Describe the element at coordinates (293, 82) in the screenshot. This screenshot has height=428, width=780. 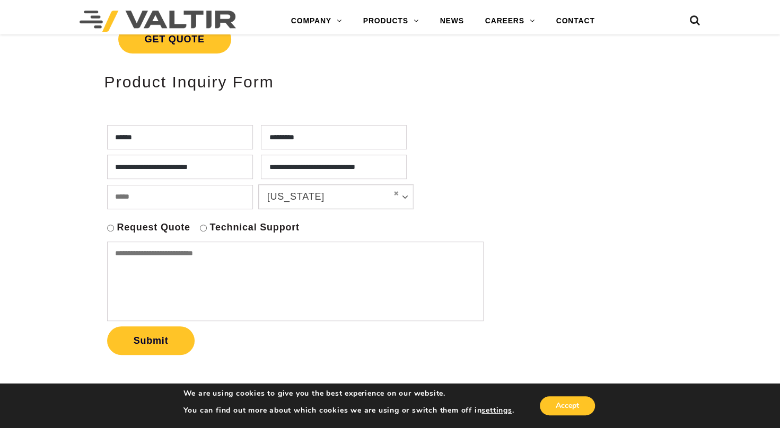
I see `h2: Product Inquiry Form` at that location.